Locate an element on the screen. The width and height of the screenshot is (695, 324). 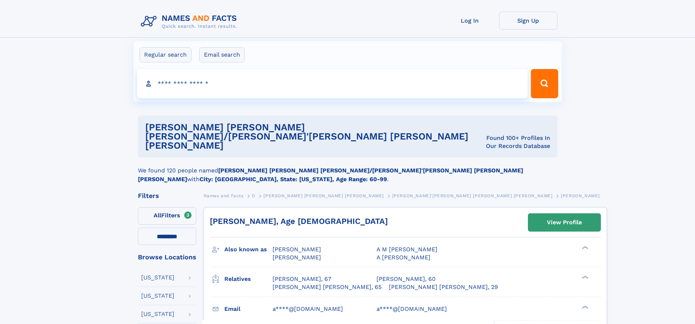
span: All is located at coordinates (157, 215).